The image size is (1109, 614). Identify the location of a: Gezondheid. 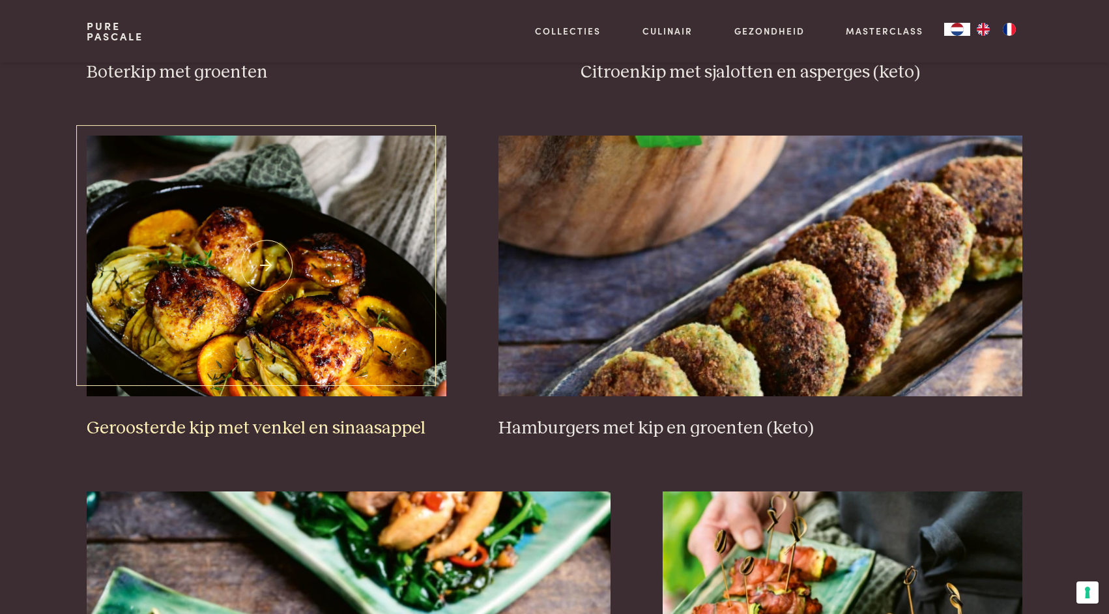
(769, 31).